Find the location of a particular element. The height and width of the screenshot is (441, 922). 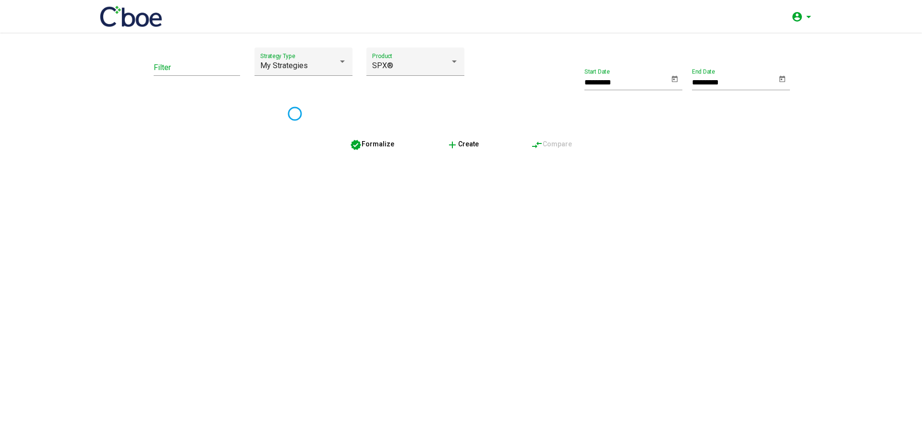

button: Compare is located at coordinates (551, 144).